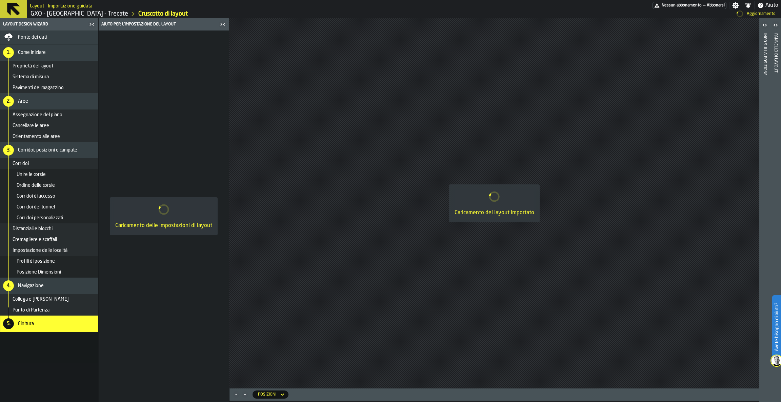 The image size is (781, 402). I want to click on span: Ordine delle corsie, so click(36, 185).